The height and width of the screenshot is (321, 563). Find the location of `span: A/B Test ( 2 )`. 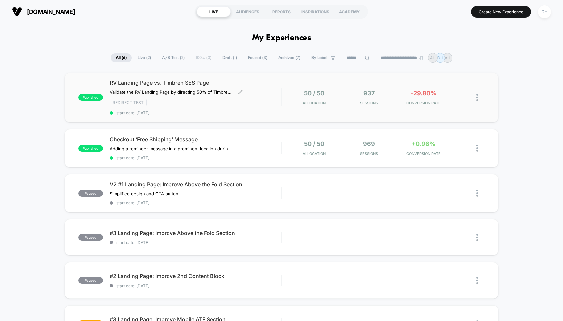

span: A/B Test ( 2 ) is located at coordinates (173, 58).